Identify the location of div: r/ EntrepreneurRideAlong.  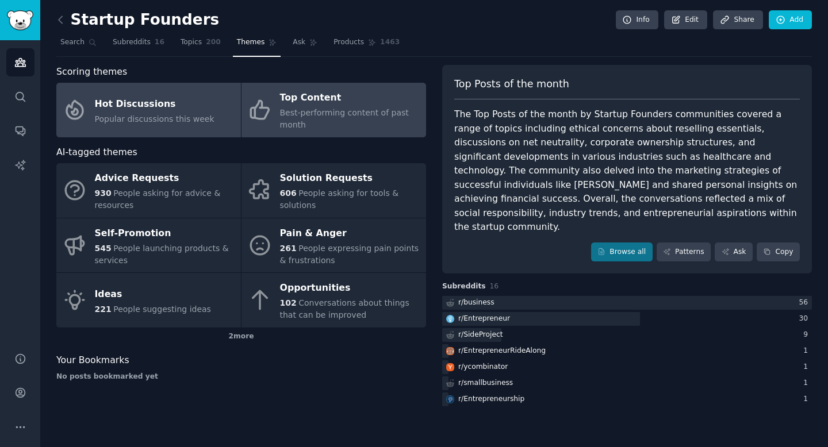
(502, 351).